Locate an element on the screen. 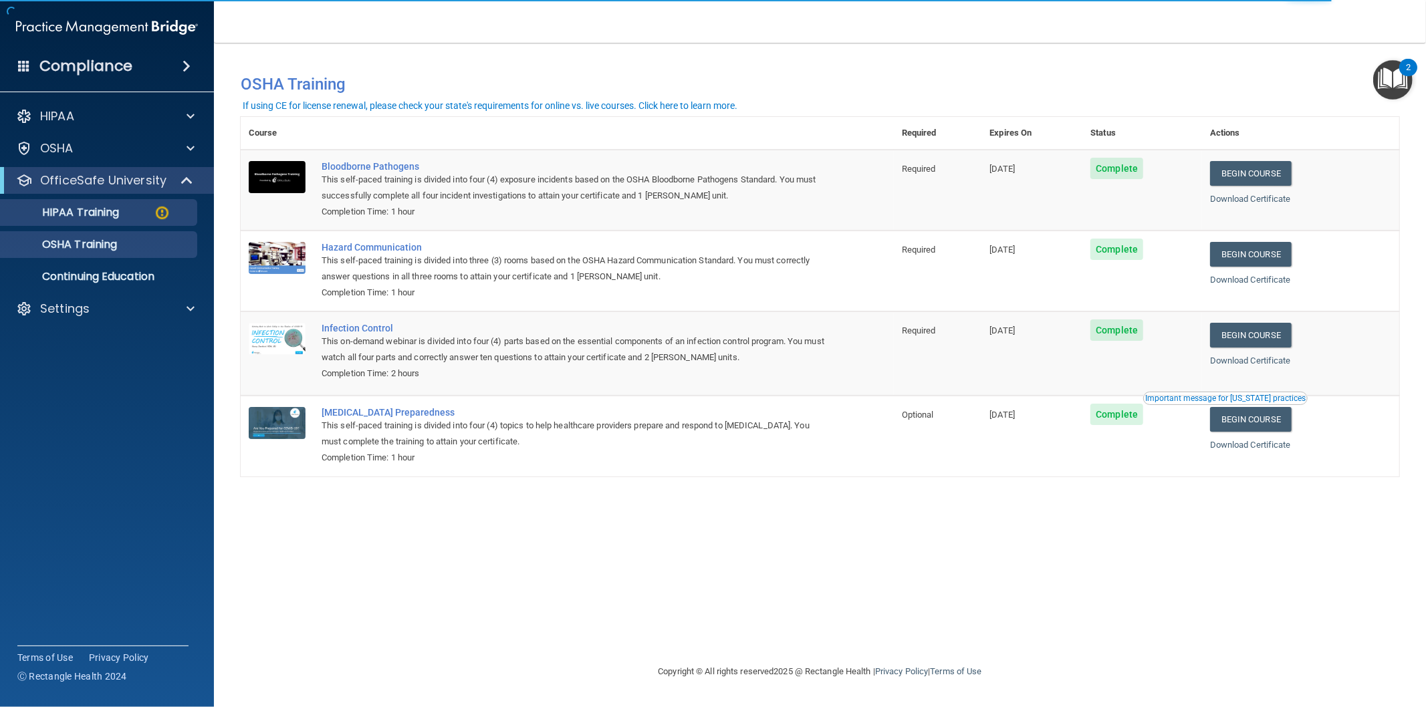 This screenshot has height=707, width=1426. span: Ⓒ Rectangle Health 2024 is located at coordinates (72, 677).